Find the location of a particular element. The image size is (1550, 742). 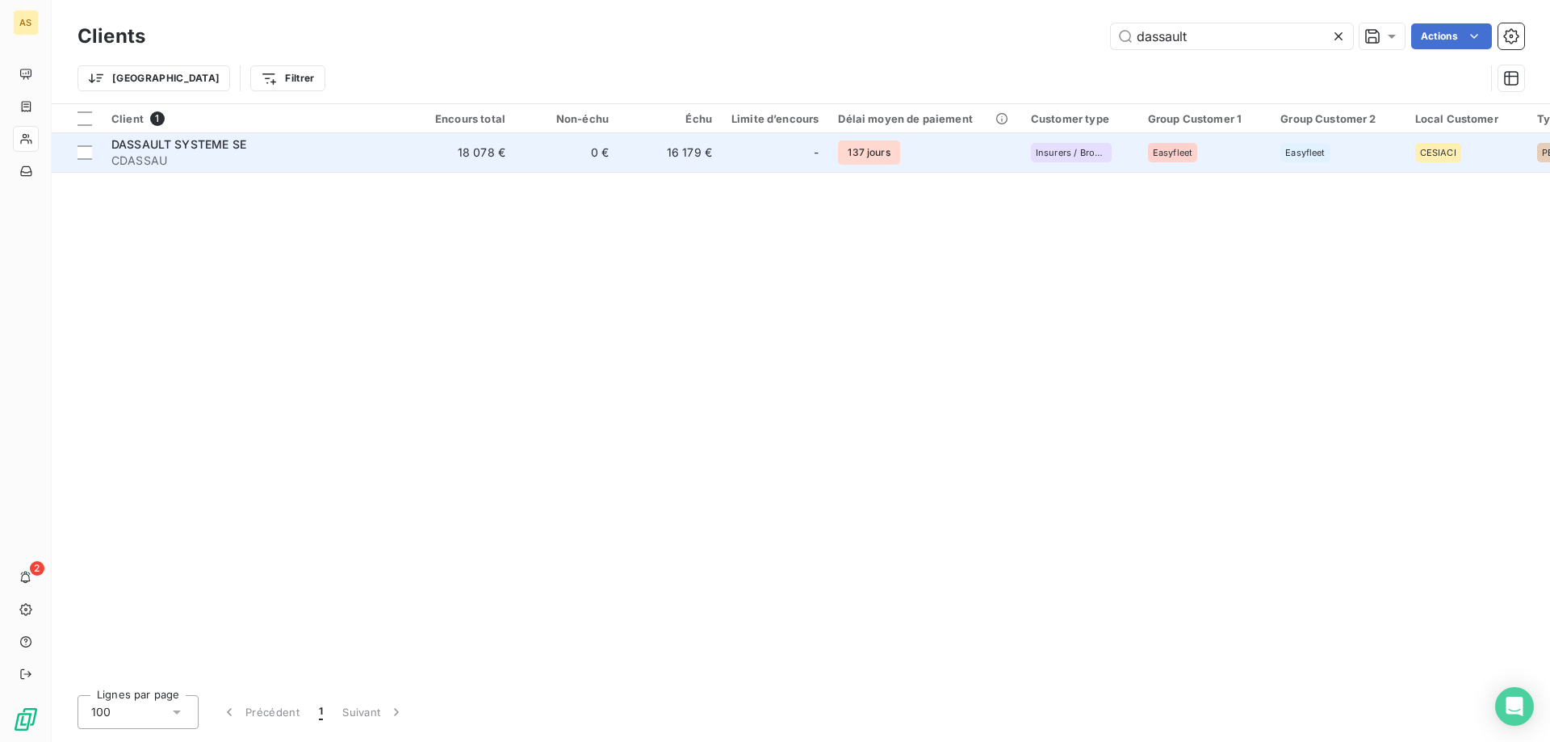

div: AS is located at coordinates (26, 23).